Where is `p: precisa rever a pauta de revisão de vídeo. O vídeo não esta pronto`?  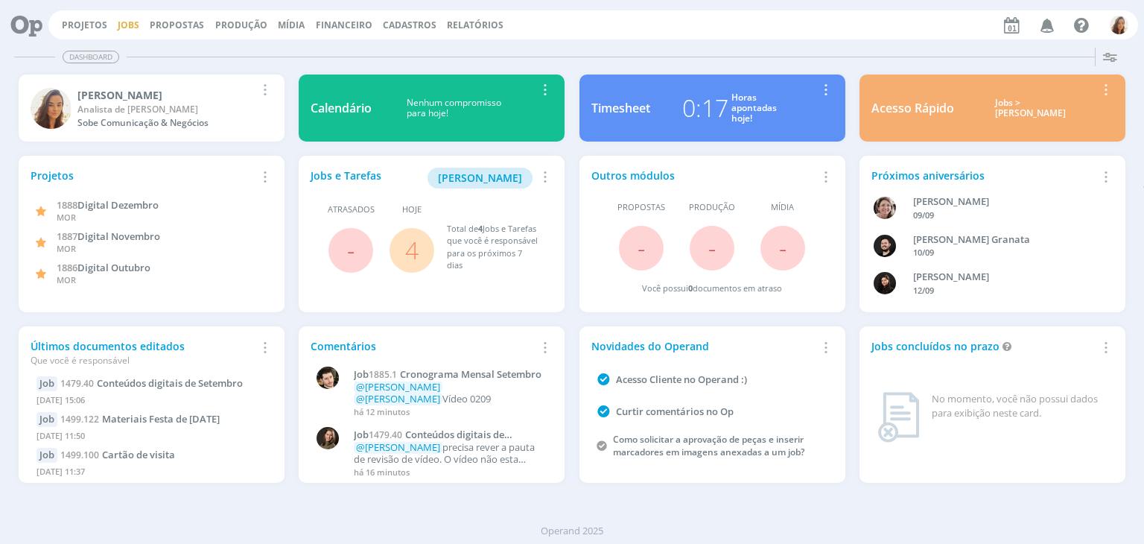
p: precisa rever a pauta de revisão de vídeo. O vídeo não esta pronto is located at coordinates (449, 453).